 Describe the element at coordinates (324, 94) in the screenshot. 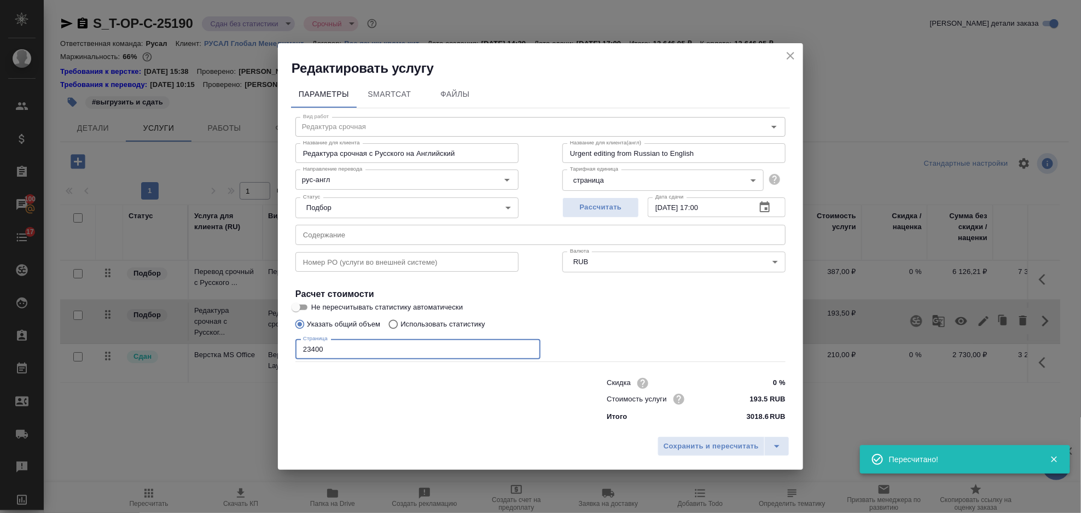

I see `span: Параметры` at that location.